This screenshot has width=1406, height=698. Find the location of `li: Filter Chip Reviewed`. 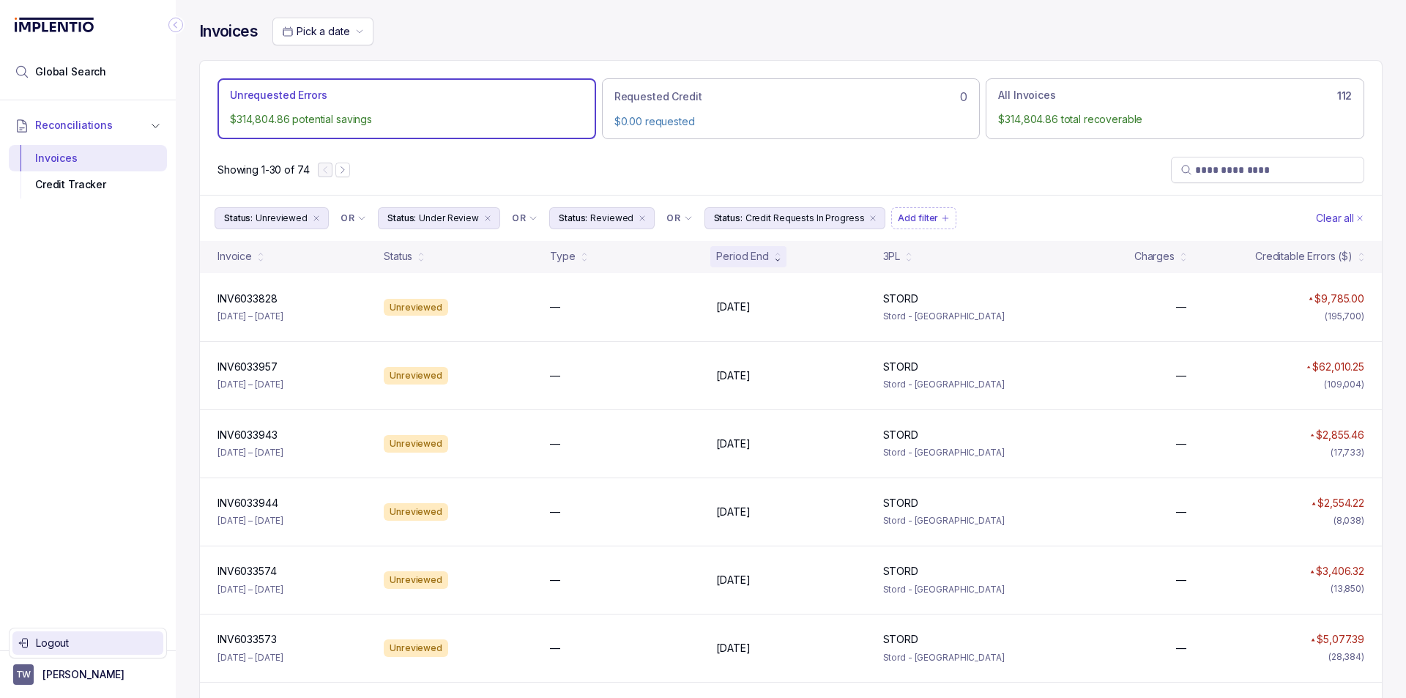

li: Filter Chip Reviewed is located at coordinates (602, 218).